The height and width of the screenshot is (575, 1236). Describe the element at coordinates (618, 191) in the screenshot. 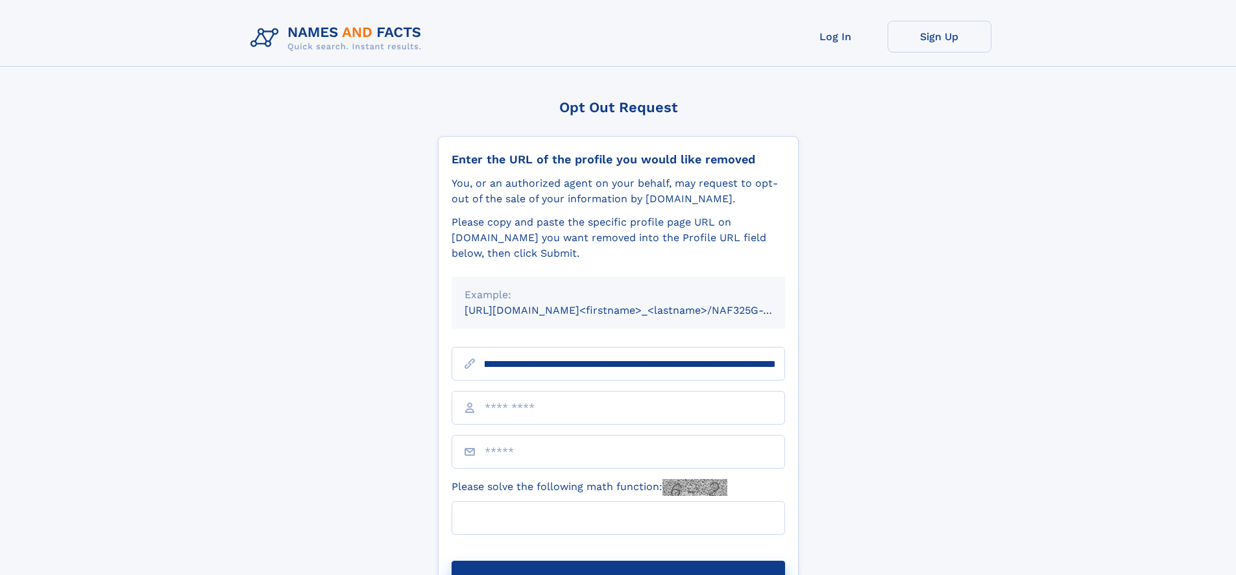

I see `div: You, or an authorized agent on your behalf, may request to opt-out of the sale of your informatio...` at that location.